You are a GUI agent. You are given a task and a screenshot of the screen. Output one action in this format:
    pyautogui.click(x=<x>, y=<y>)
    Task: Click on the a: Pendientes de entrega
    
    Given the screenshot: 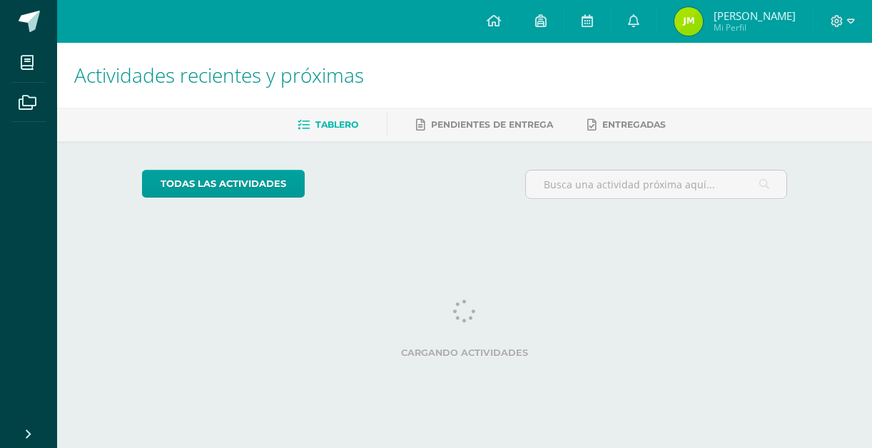 What is the action you would take?
    pyautogui.click(x=485, y=125)
    